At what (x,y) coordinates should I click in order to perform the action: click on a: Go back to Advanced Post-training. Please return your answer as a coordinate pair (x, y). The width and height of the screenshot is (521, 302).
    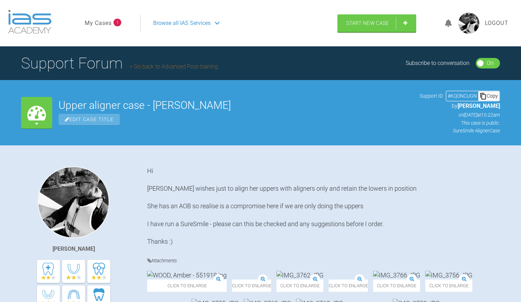
    Looking at the image, I should click on (174, 66).